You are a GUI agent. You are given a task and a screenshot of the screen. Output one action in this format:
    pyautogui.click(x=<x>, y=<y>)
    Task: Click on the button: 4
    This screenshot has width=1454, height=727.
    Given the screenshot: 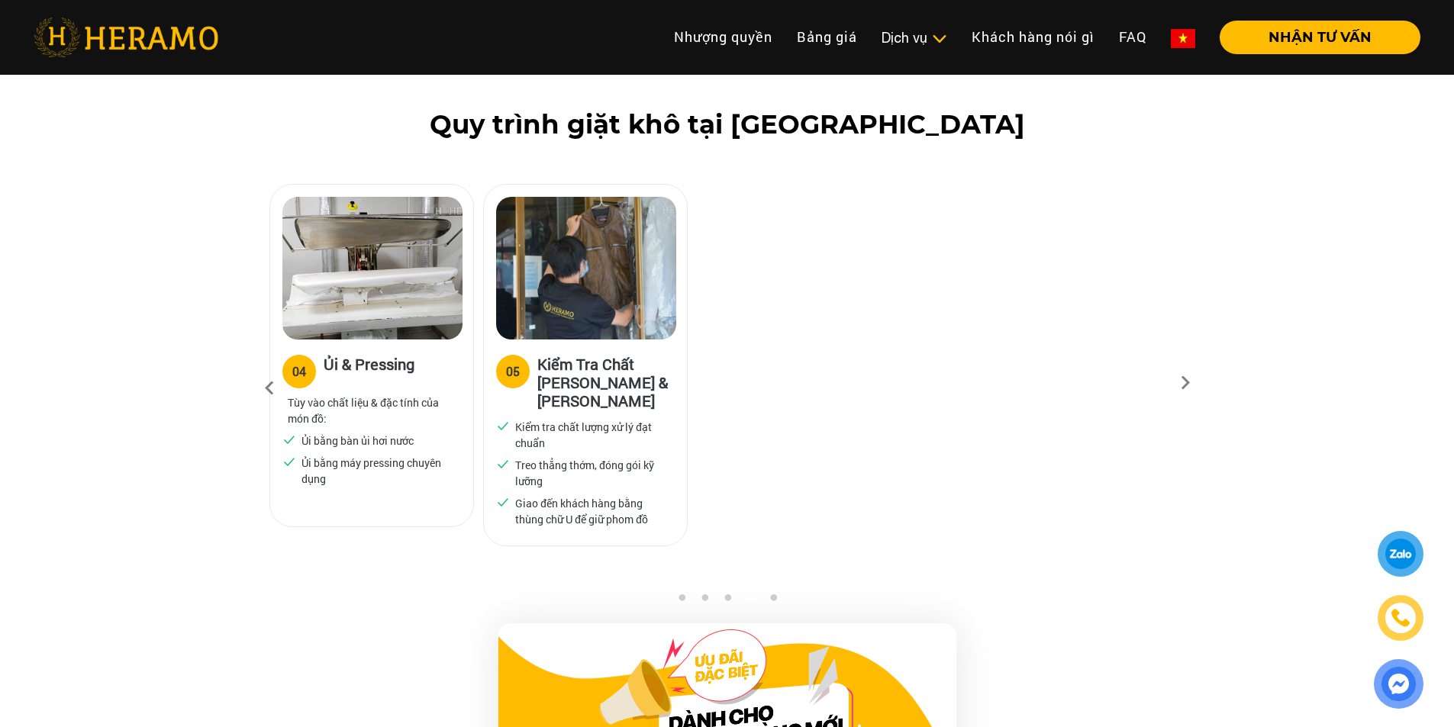 What is the action you would take?
    pyautogui.click(x=750, y=601)
    